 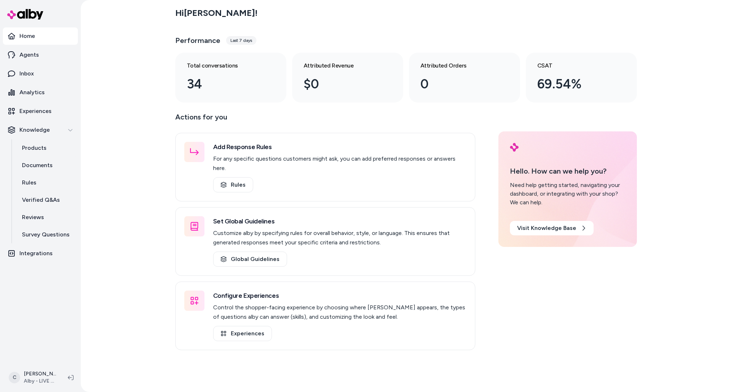 I want to click on p: Experiences, so click(x=35, y=111).